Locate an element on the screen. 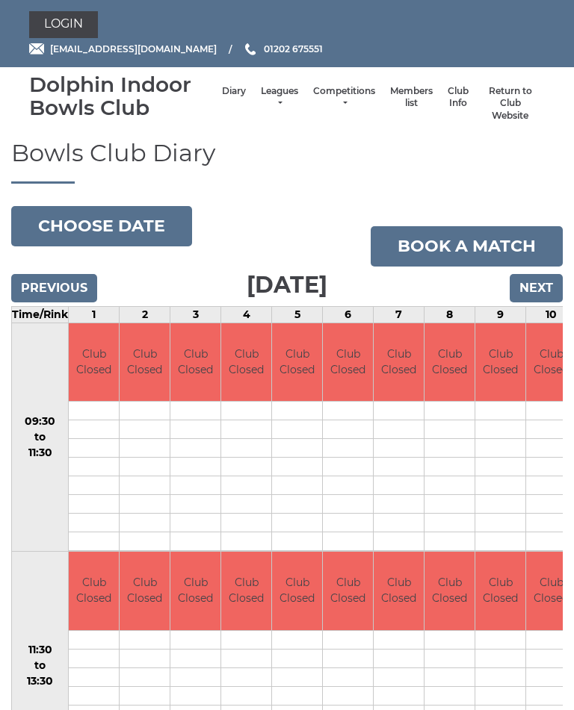  td: Time/Rink is located at coordinates (40, 314).